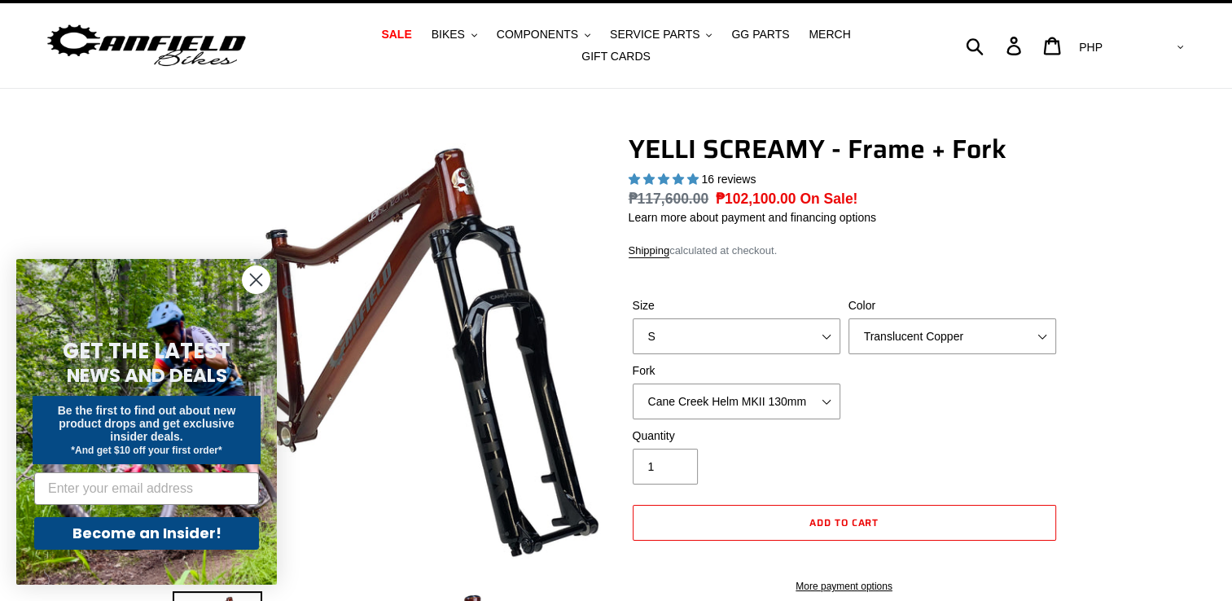 This screenshot has height=601, width=1232. I want to click on a: Learn more about payment and financing options, so click(753, 217).